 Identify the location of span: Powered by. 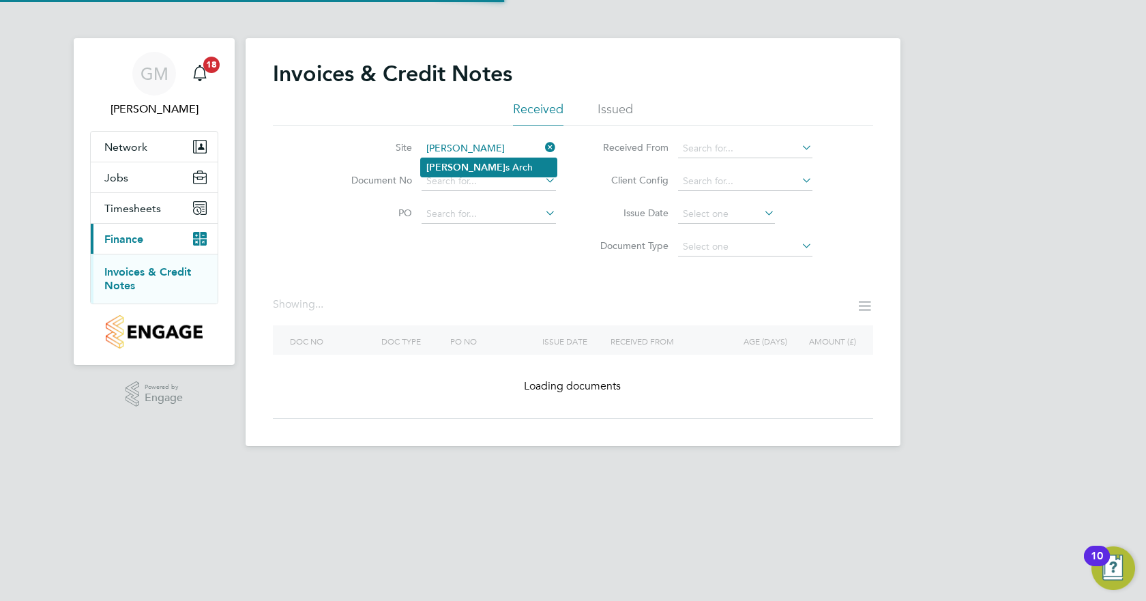
(164, 387).